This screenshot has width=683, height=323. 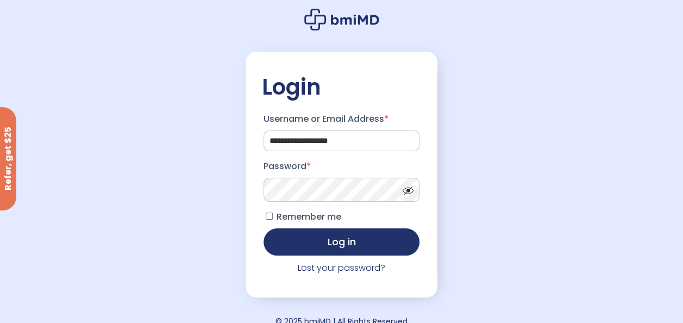 What do you see at coordinates (342, 242) in the screenshot?
I see `button: Log in` at bounding box center [342, 242].